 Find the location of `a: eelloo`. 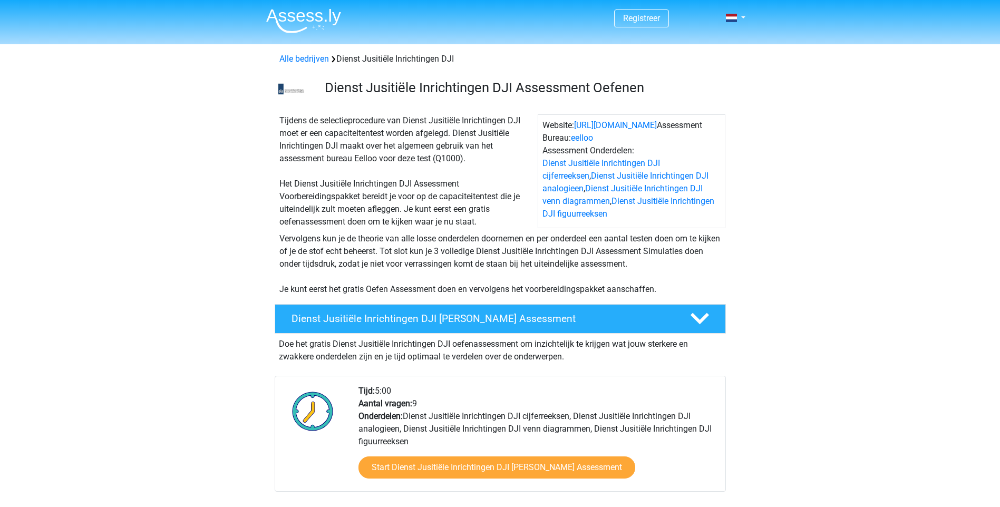

a: eelloo is located at coordinates (582, 138).